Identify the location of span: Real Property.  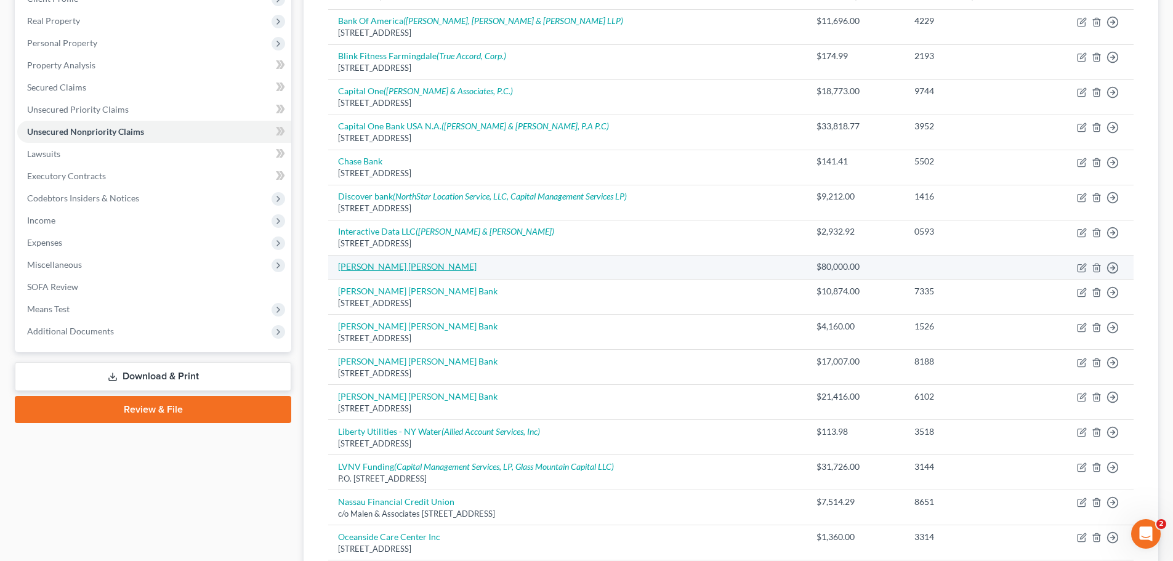
(54, 20).